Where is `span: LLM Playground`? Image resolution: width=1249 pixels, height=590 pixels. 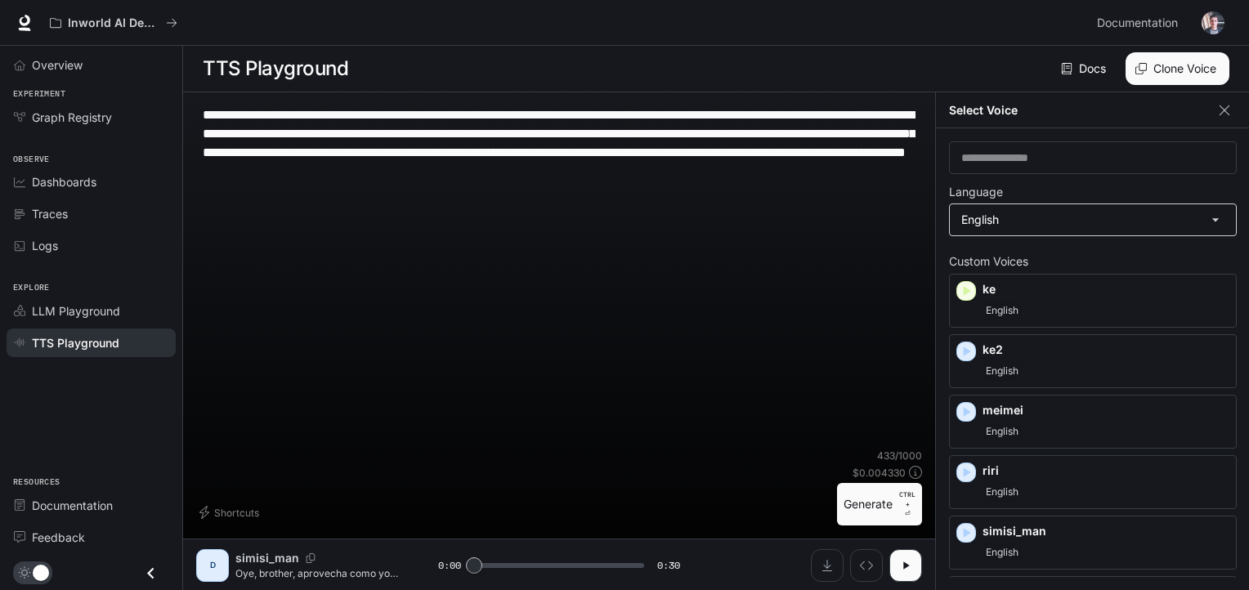 span: LLM Playground is located at coordinates (76, 311).